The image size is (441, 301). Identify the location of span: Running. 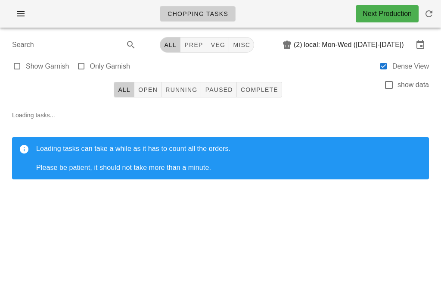
(181, 90).